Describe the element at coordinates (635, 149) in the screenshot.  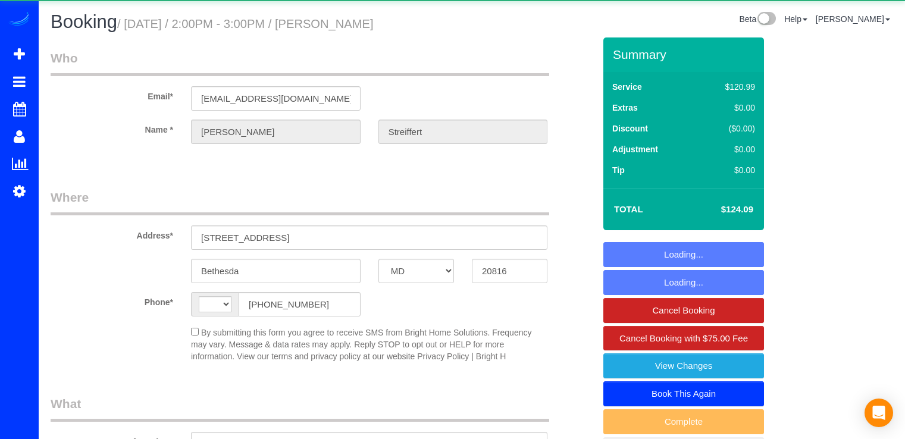
I see `label: Adjustment` at that location.